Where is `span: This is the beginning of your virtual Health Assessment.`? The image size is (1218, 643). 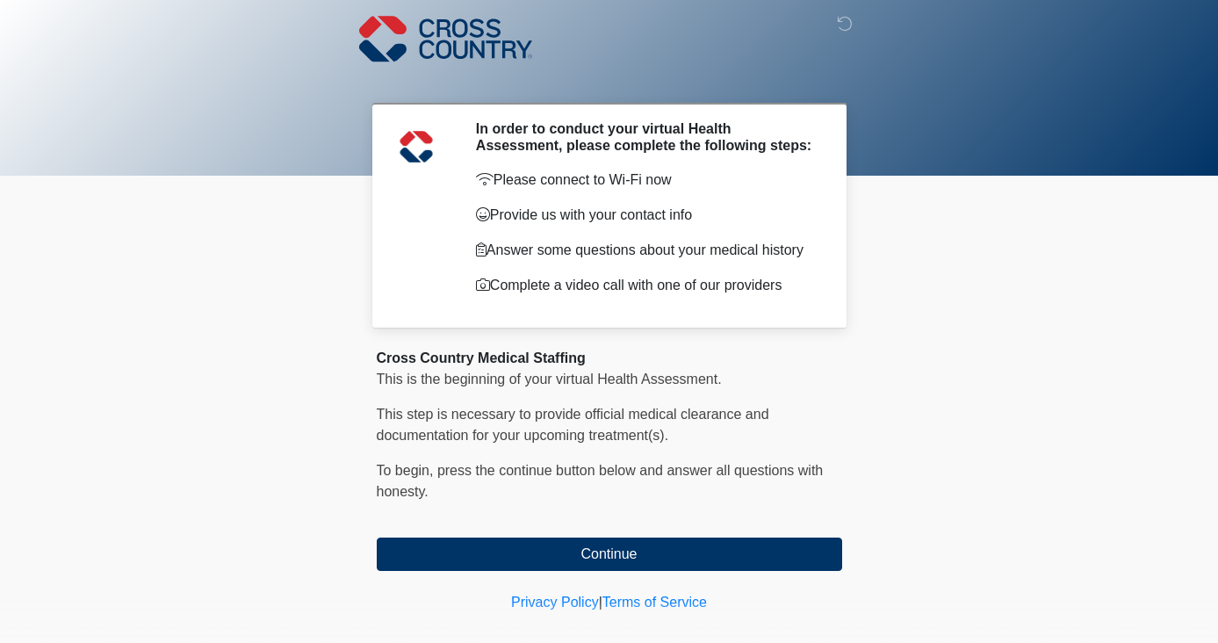
span: This is the beginning of your virtual Health Assessment. is located at coordinates (549, 379).